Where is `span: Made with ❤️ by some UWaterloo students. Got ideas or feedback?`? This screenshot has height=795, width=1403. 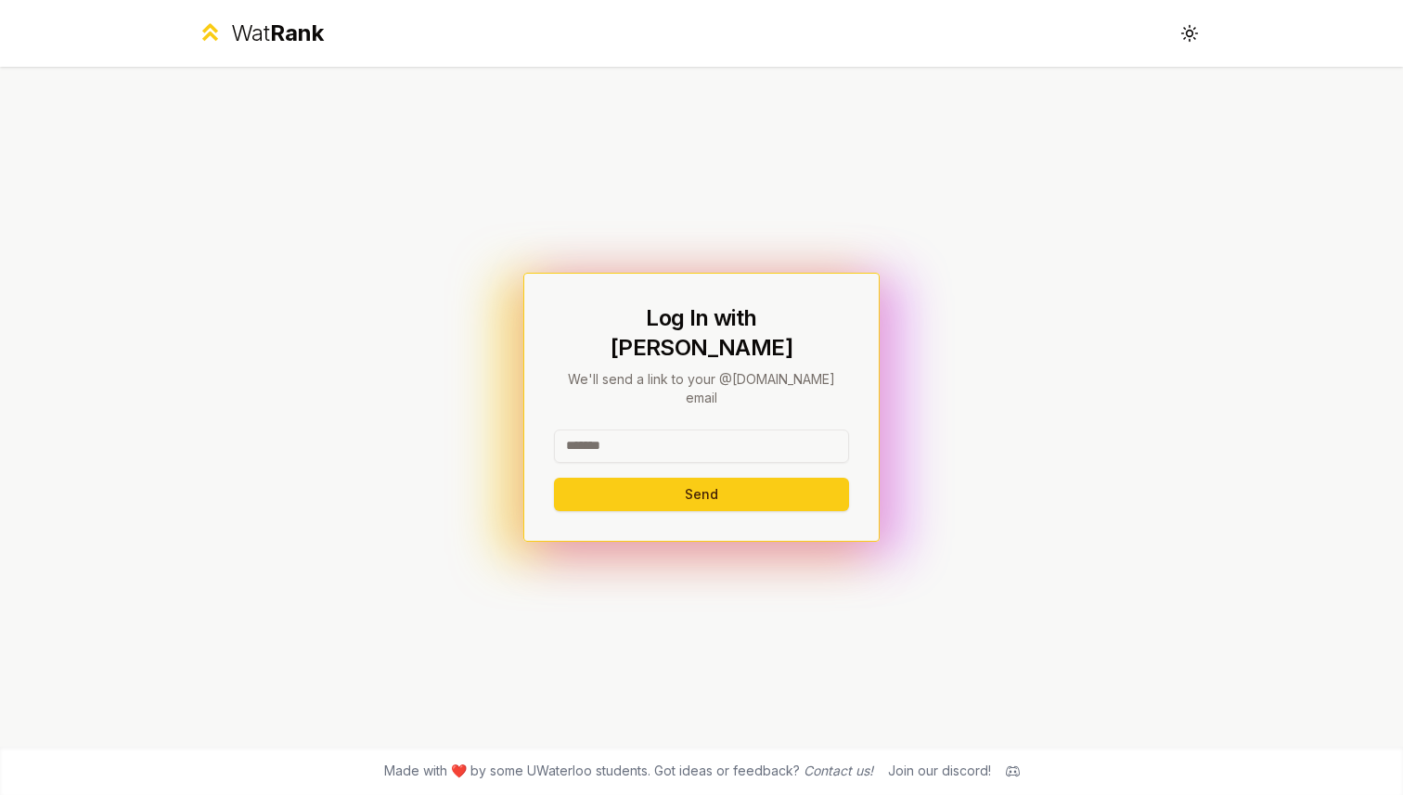
span: Made with ❤️ by some UWaterloo students. Got ideas or feedback? is located at coordinates (628, 771).